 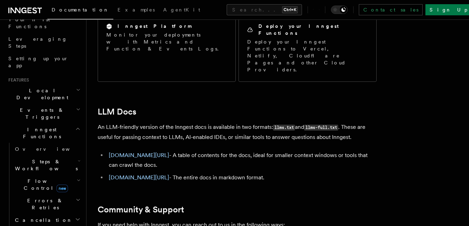 I want to click on button: Errors & Retries, so click(x=47, y=204).